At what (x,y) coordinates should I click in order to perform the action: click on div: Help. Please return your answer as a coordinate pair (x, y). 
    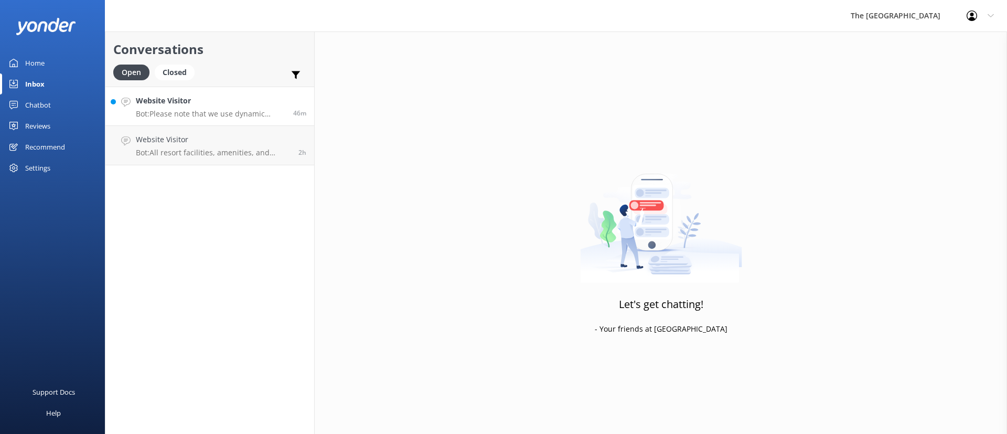
    Looking at the image, I should click on (53, 413).